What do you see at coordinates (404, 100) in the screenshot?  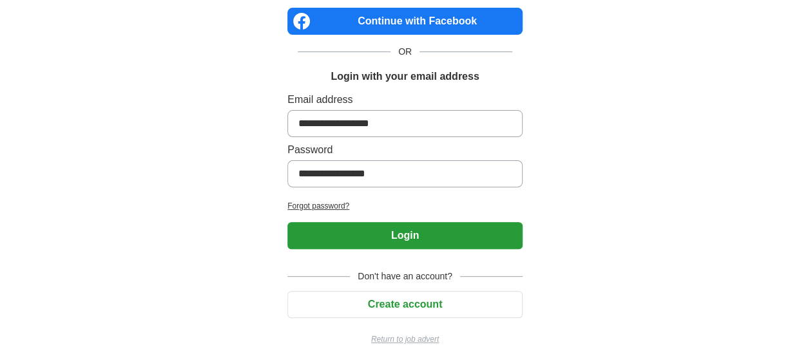 I see `label: Email address` at bounding box center [404, 100].